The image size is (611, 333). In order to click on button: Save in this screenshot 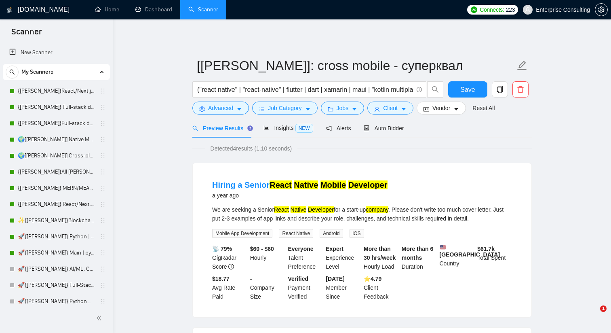, I will do `click(468, 89)`.